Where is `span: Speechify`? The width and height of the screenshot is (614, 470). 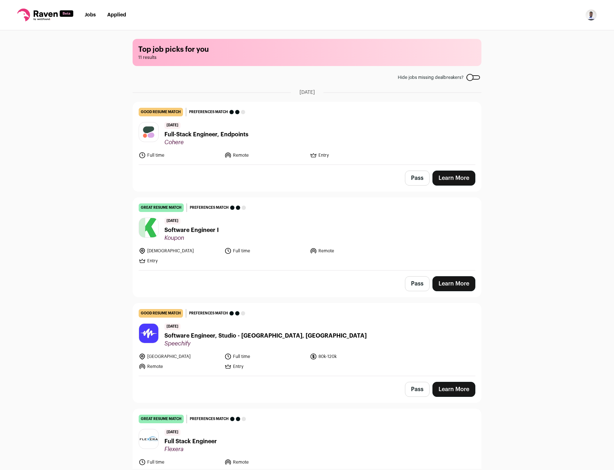 span: Speechify is located at coordinates (265, 344).